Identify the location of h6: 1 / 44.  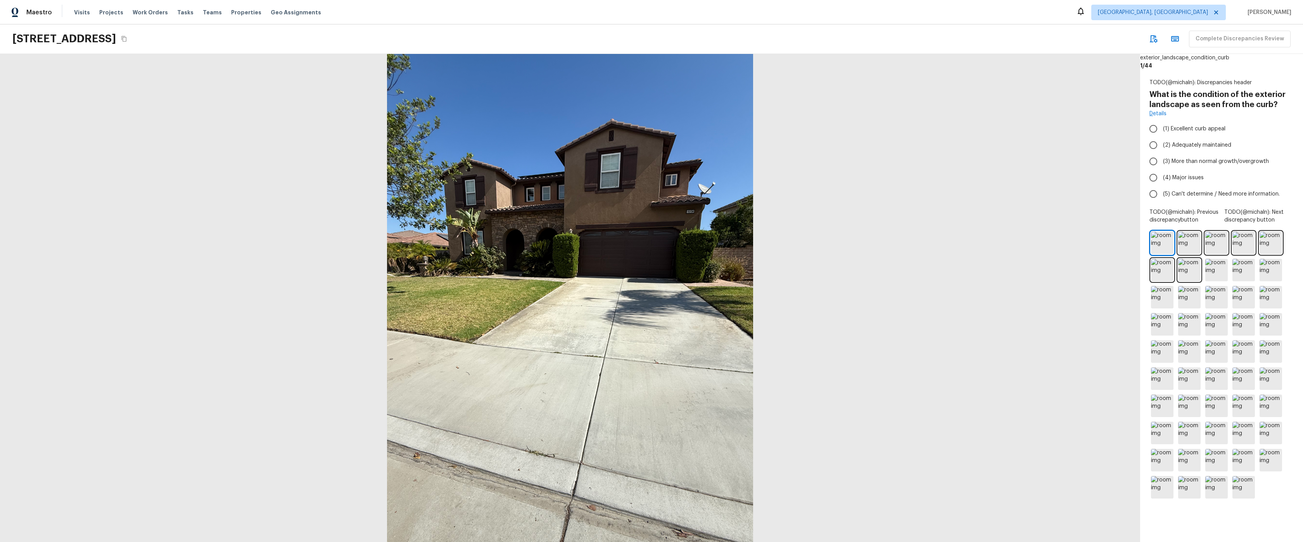
(1222, 66).